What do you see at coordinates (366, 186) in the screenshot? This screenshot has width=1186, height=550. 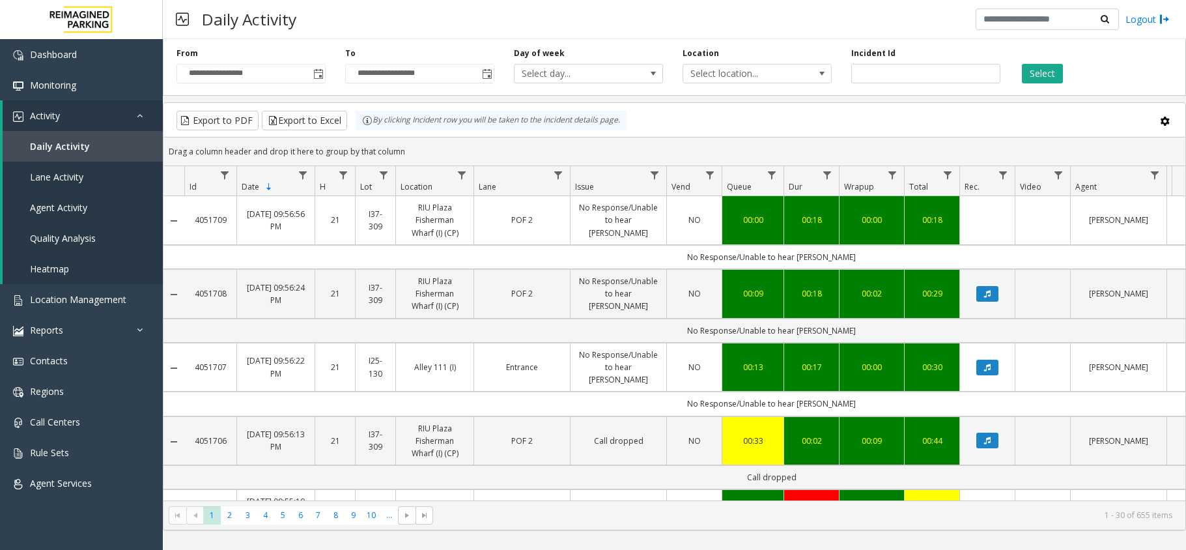 I see `span: Lot` at bounding box center [366, 186].